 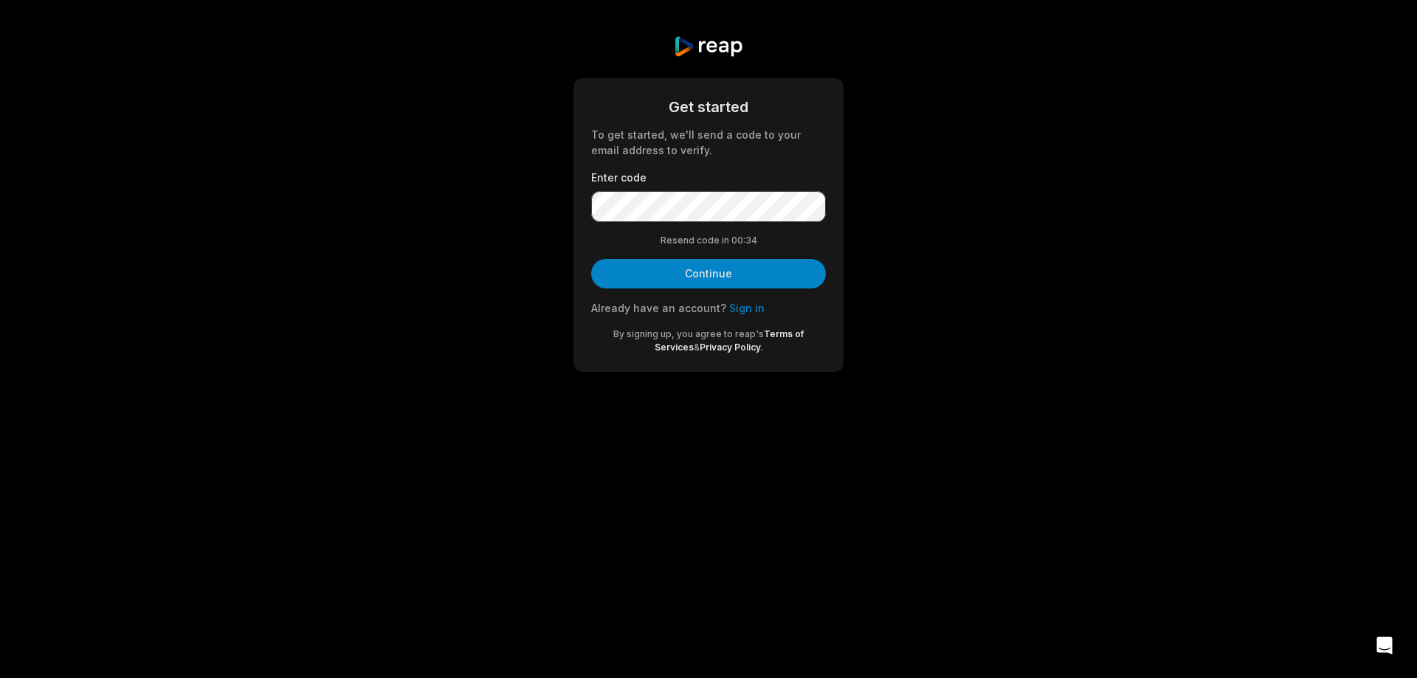 What do you see at coordinates (1384, 646) in the screenshot?
I see `div: Open Intercom Messenger` at bounding box center [1384, 646].